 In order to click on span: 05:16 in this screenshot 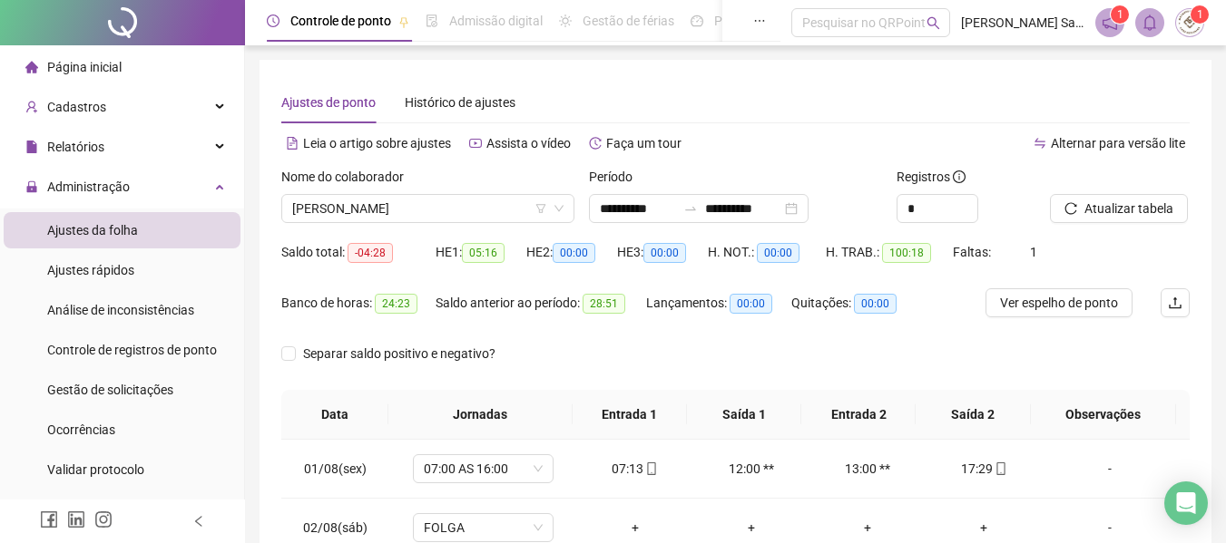, I will do `click(483, 253)`.